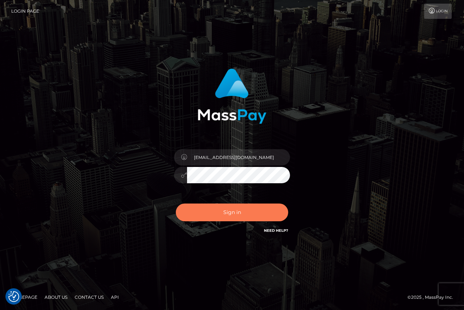 This screenshot has width=464, height=310. Describe the element at coordinates (238, 157) in the screenshot. I see `input: Username...` at that location.